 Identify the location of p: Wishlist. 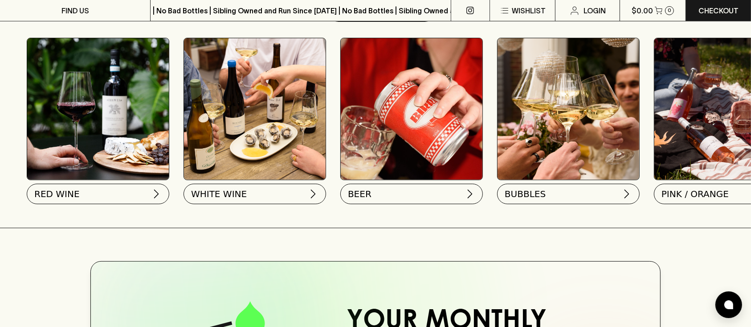
(529, 11).